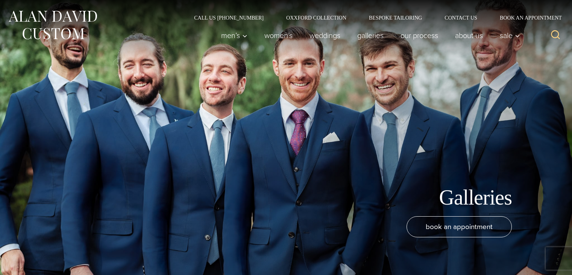 This screenshot has height=275, width=572. I want to click on a: Contact Us, so click(461, 18).